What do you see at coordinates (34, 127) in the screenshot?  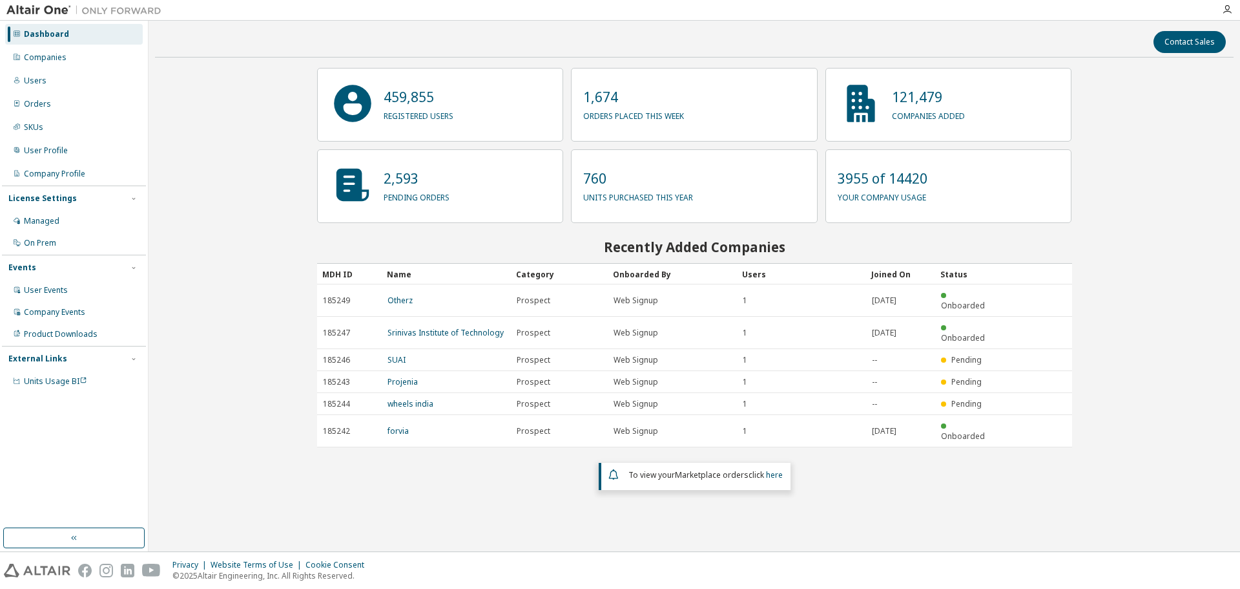 I see `div: SKUs` at bounding box center [34, 127].